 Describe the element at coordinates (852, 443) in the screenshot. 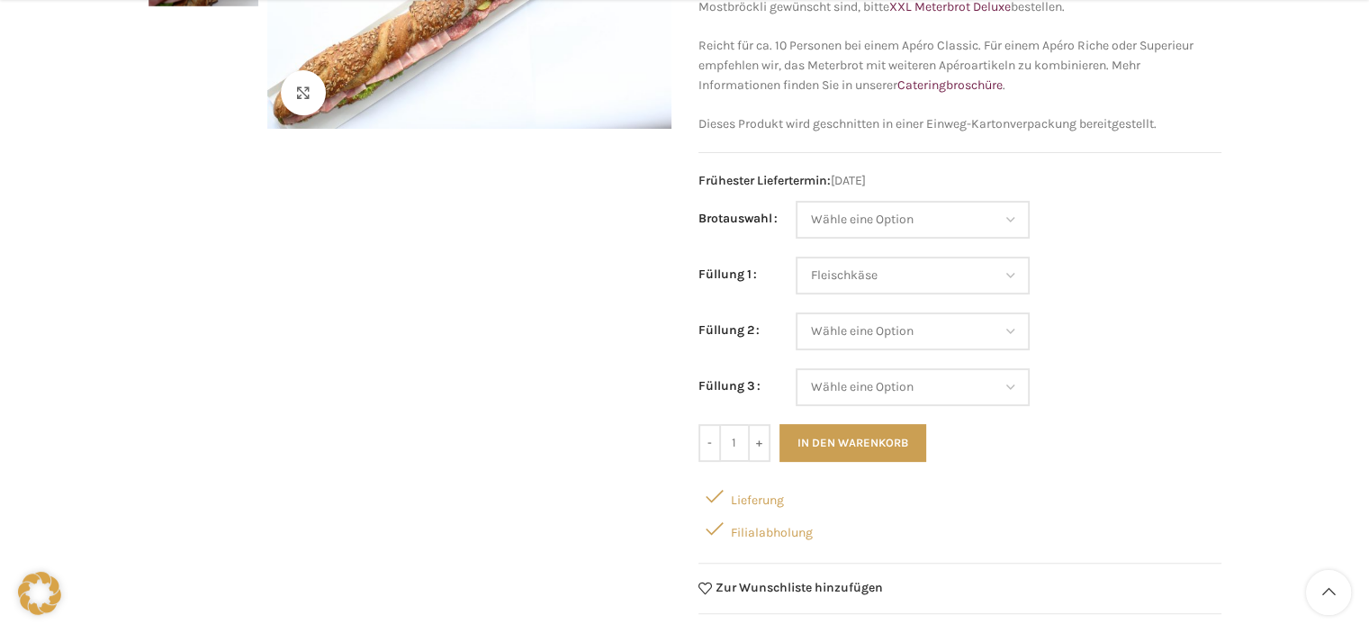

I see `button: In den Warenkorb` at that location.